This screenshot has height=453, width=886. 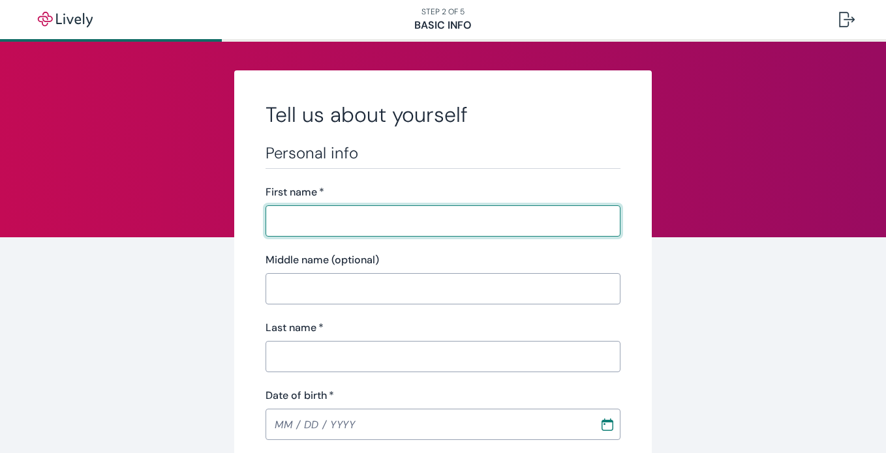 What do you see at coordinates (294, 328) in the screenshot?
I see `label: Last name` at bounding box center [294, 328].